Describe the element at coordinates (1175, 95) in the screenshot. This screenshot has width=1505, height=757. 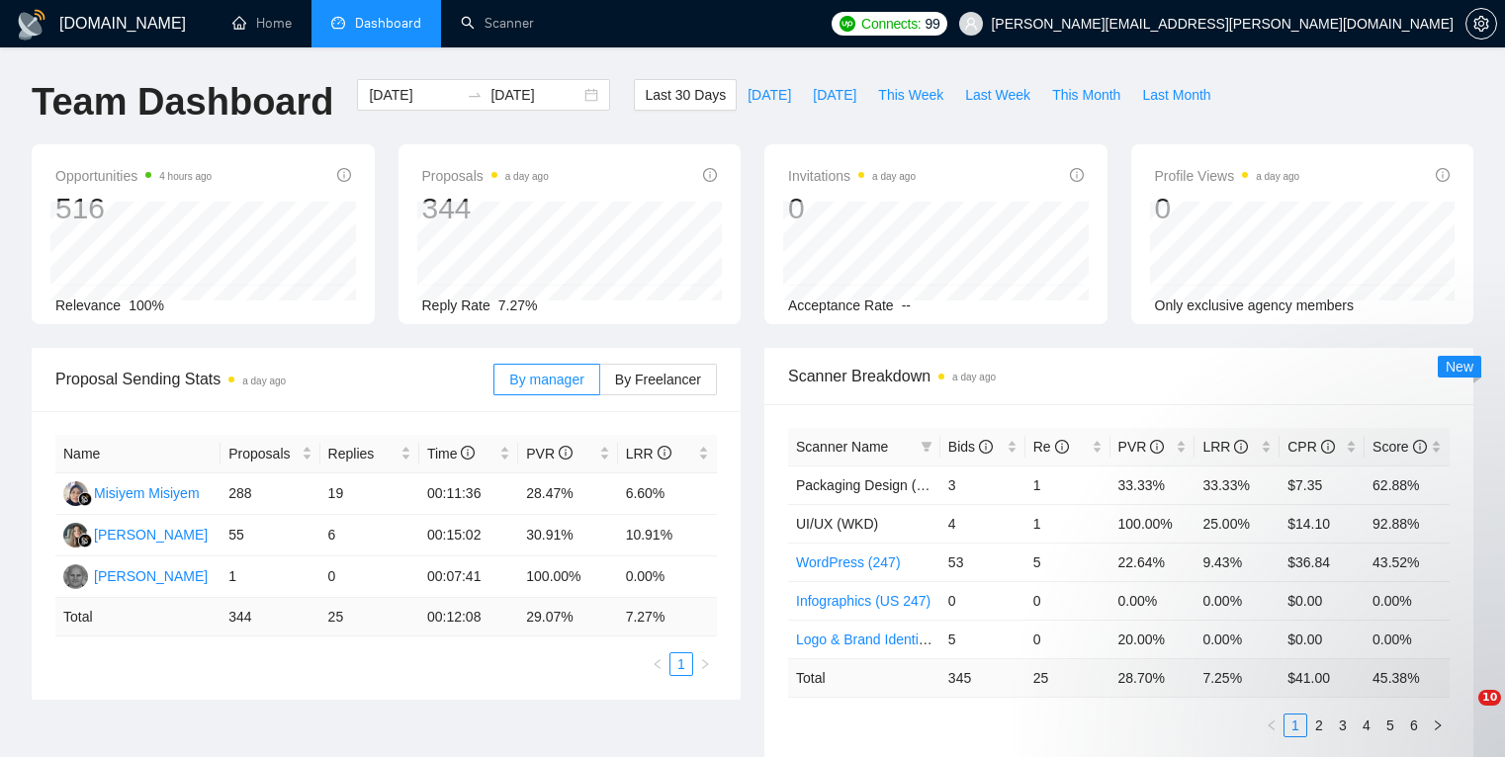
I see `span: Last Month` at that location.